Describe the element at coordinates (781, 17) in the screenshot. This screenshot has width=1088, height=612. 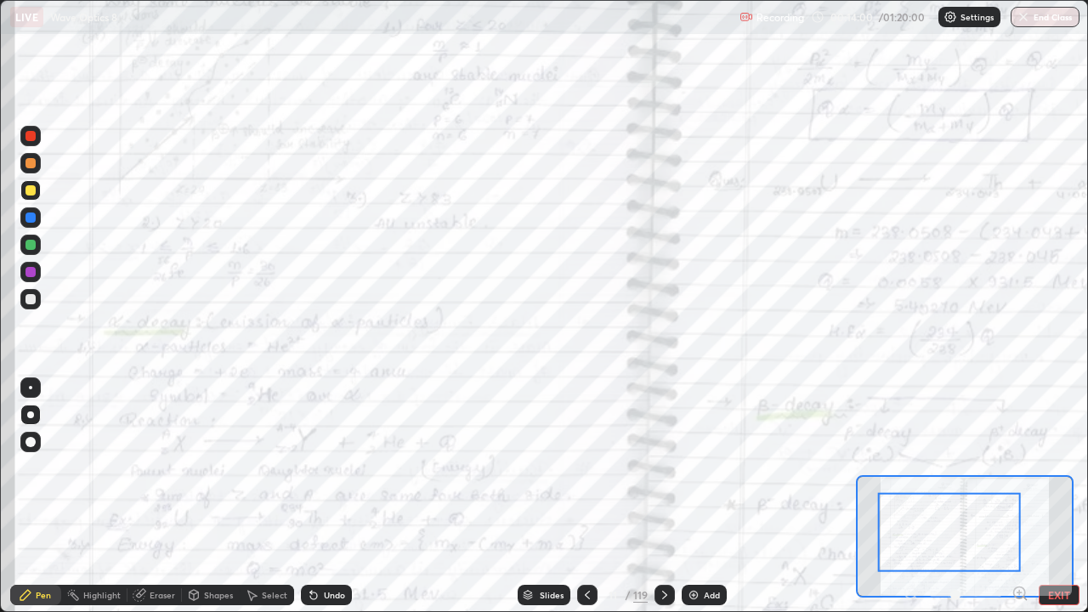
I see `p: Recording` at that location.